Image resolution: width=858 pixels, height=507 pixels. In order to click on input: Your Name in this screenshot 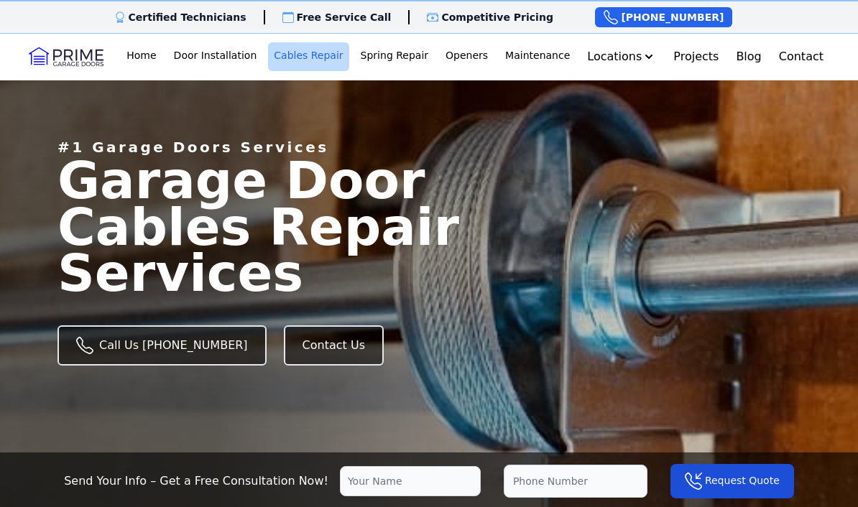, I will do `click(410, 481)`.